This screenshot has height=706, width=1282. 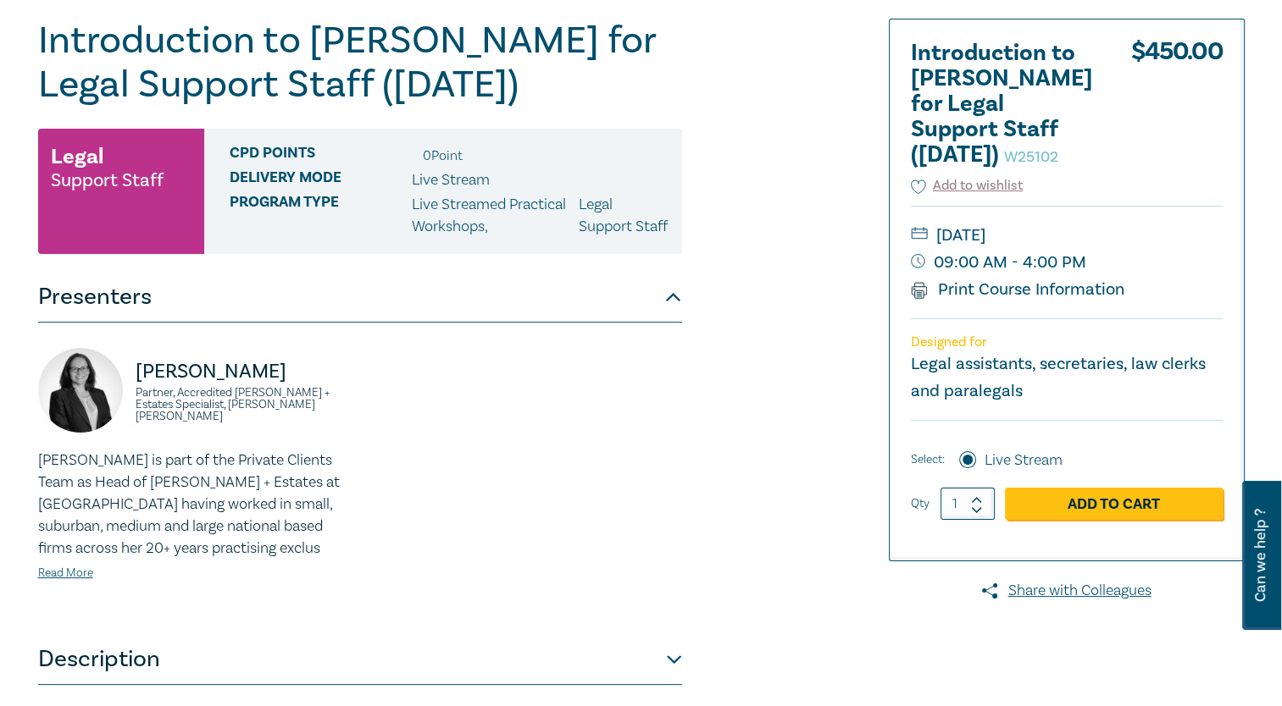 What do you see at coordinates (1066, 591) in the screenshot?
I see `a: Share with Colleagues` at bounding box center [1066, 591].